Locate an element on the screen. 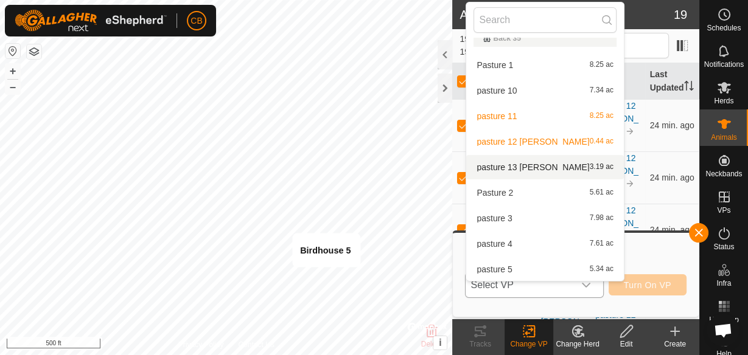 The height and width of the screenshot is (355, 748). button: Turn On VP is located at coordinates (647, 285).